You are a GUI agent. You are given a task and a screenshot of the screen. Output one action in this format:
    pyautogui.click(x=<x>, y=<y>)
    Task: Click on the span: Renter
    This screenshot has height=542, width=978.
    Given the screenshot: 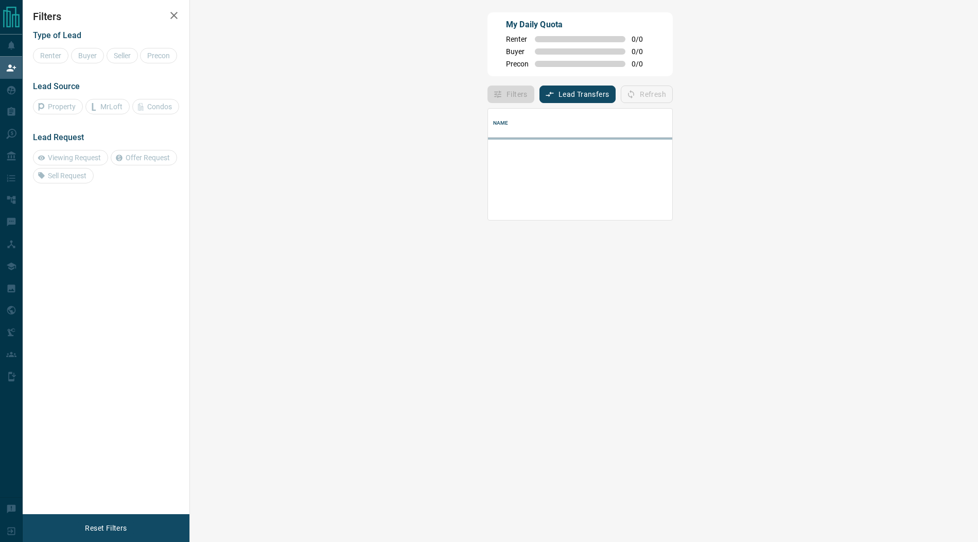 What is the action you would take?
    pyautogui.click(x=517, y=39)
    